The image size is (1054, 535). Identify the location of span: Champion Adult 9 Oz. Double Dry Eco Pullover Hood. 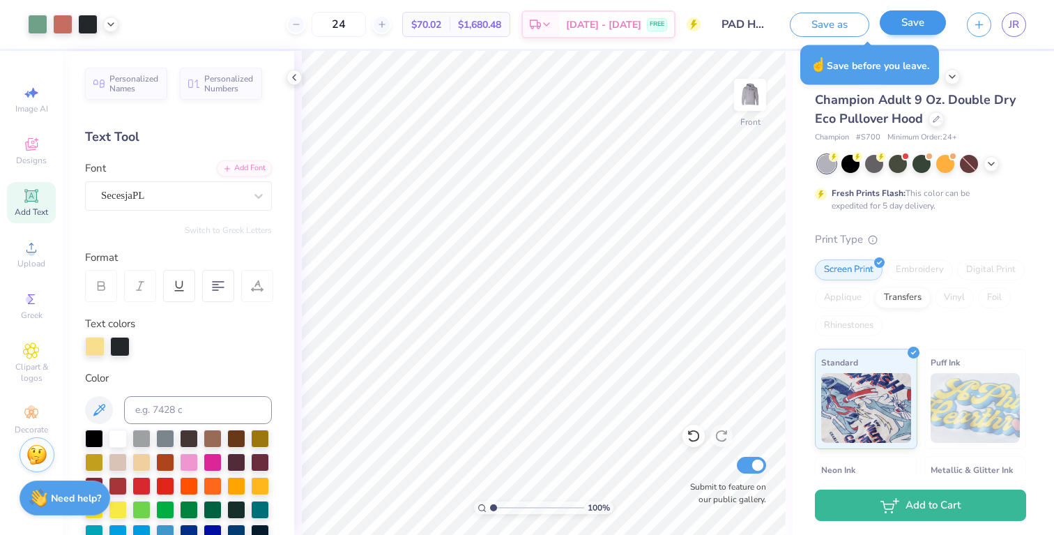
(915, 109).